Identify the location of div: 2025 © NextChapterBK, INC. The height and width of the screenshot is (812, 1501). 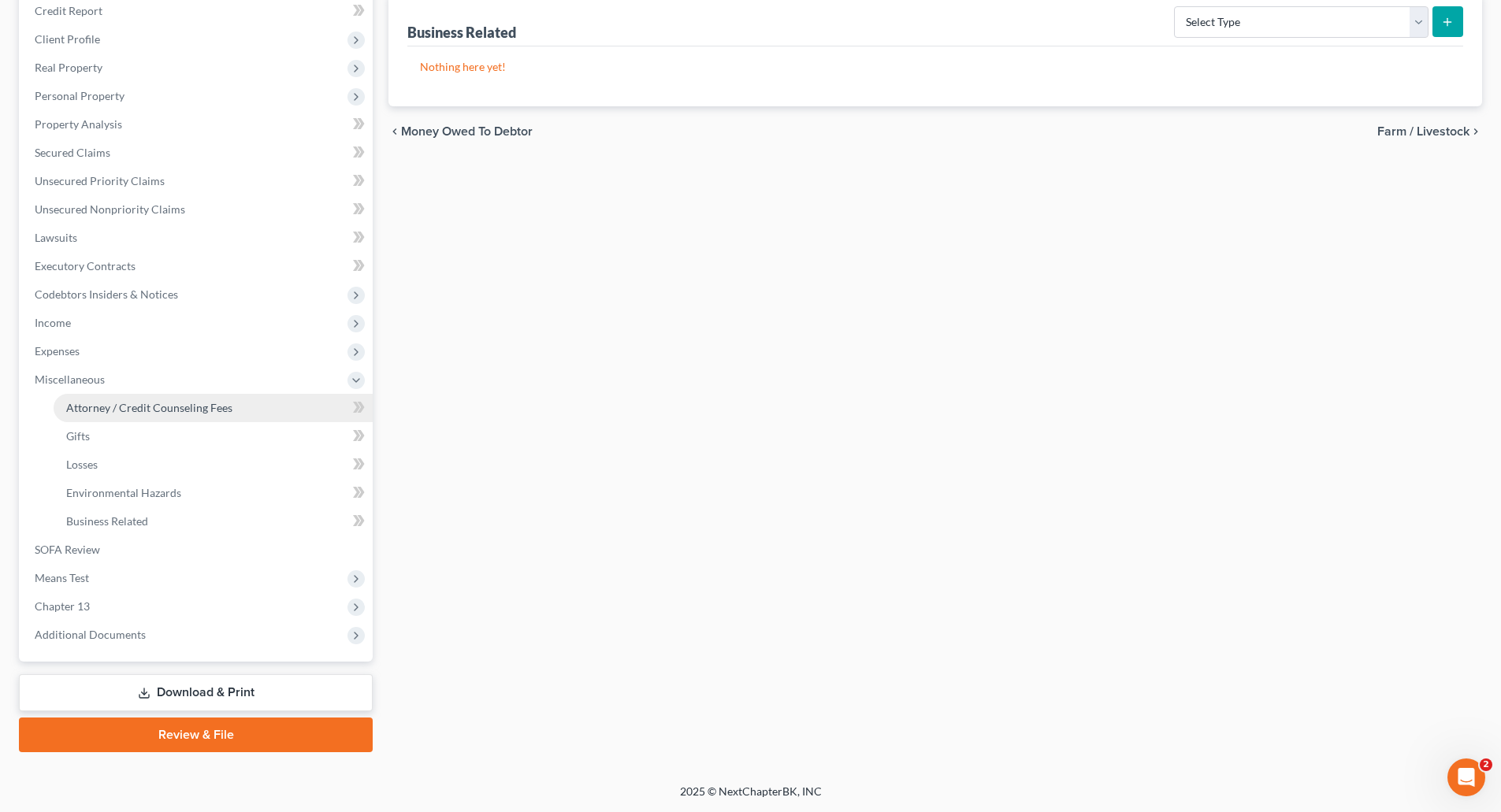
(751, 798).